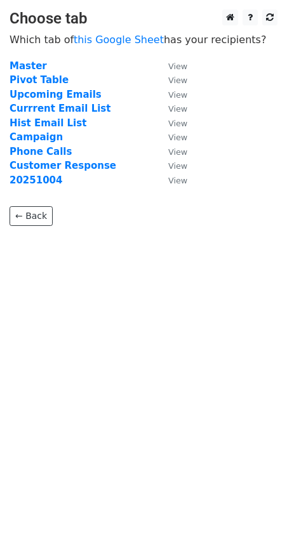  I want to click on a: Phone Calls, so click(41, 152).